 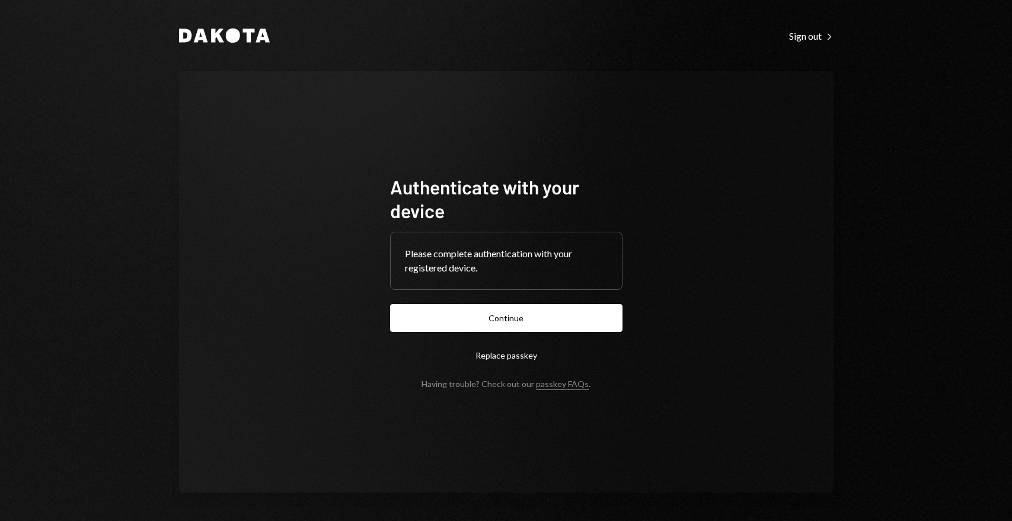 What do you see at coordinates (506, 355) in the screenshot?
I see `button: Replace passkey` at bounding box center [506, 355].